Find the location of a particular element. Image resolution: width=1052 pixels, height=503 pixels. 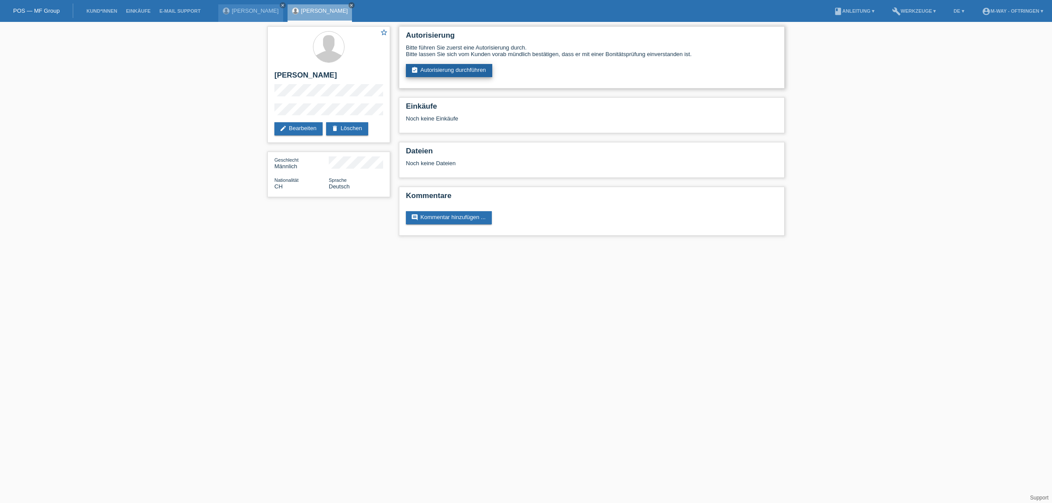

a: account_circlem-way - Oftringen ▾ is located at coordinates (1012, 11).